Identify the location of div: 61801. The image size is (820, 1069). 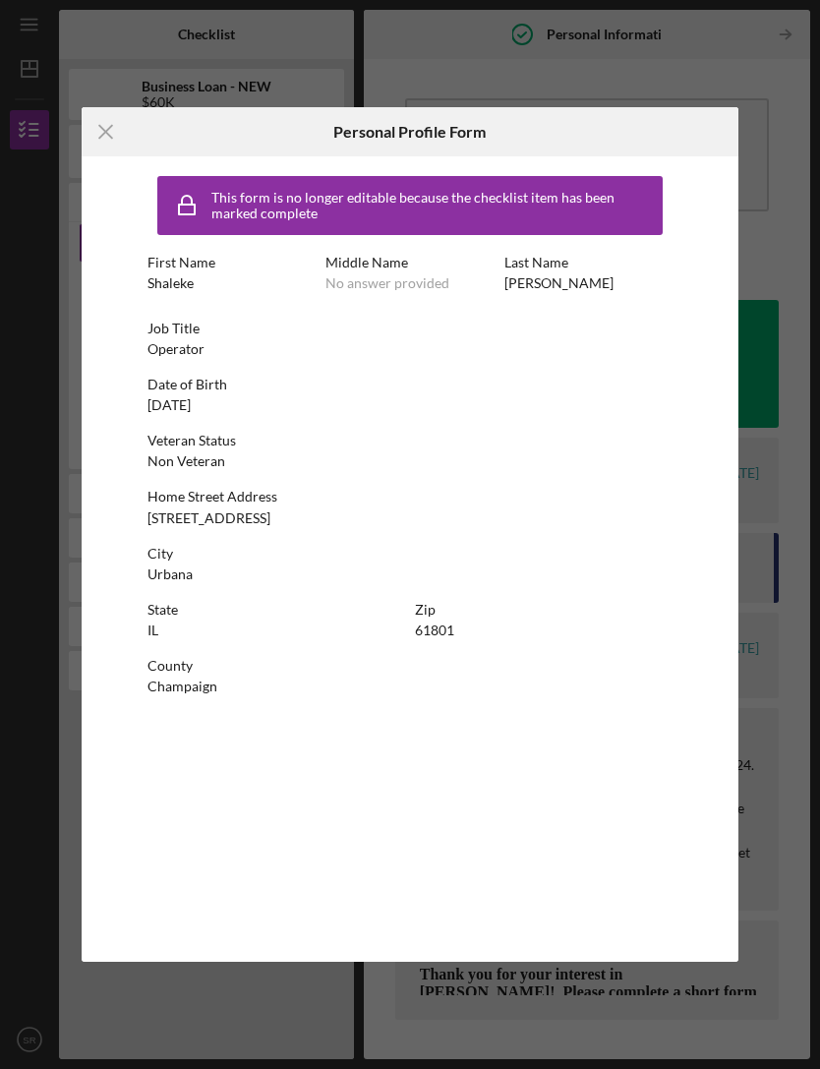
(435, 630).